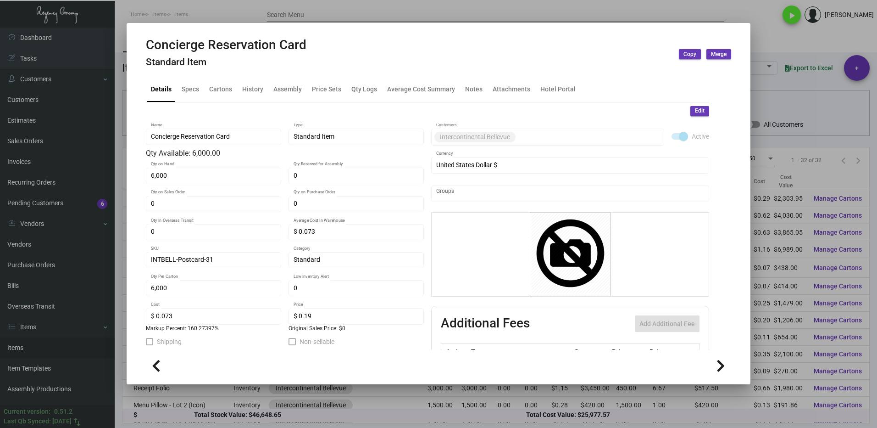 Image resolution: width=877 pixels, height=428 pixels. What do you see at coordinates (700, 136) in the screenshot?
I see `span: Active` at bounding box center [700, 136].